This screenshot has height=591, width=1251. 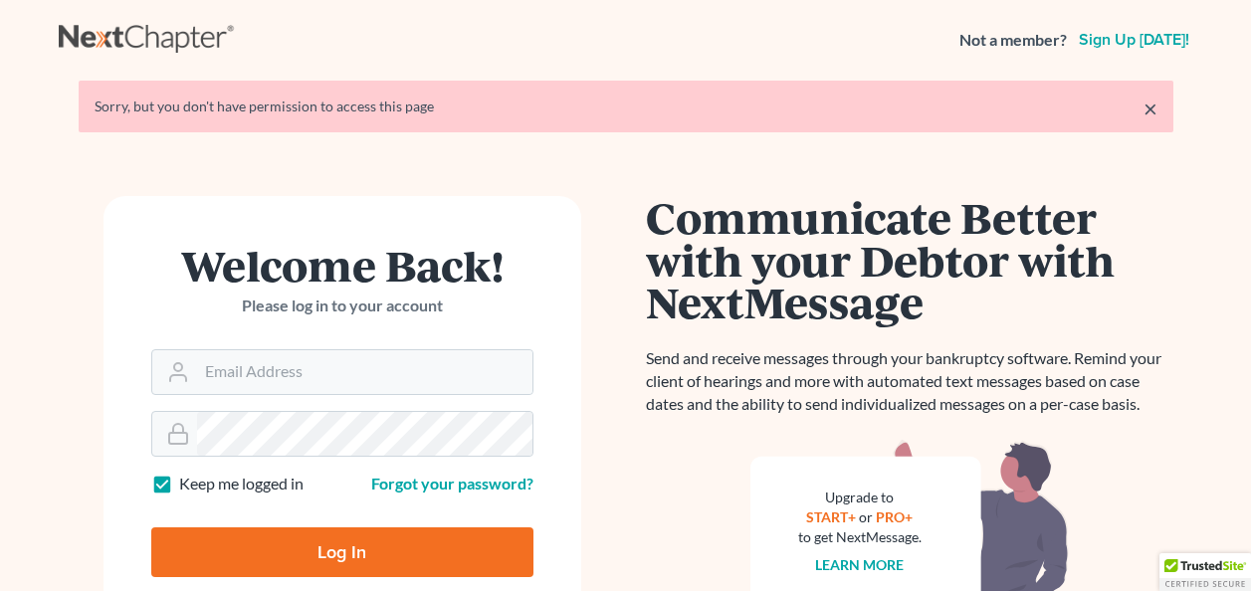 What do you see at coordinates (910, 260) in the screenshot?
I see `h1: Communicate Better with your Debtor with NextMessage` at bounding box center [910, 260].